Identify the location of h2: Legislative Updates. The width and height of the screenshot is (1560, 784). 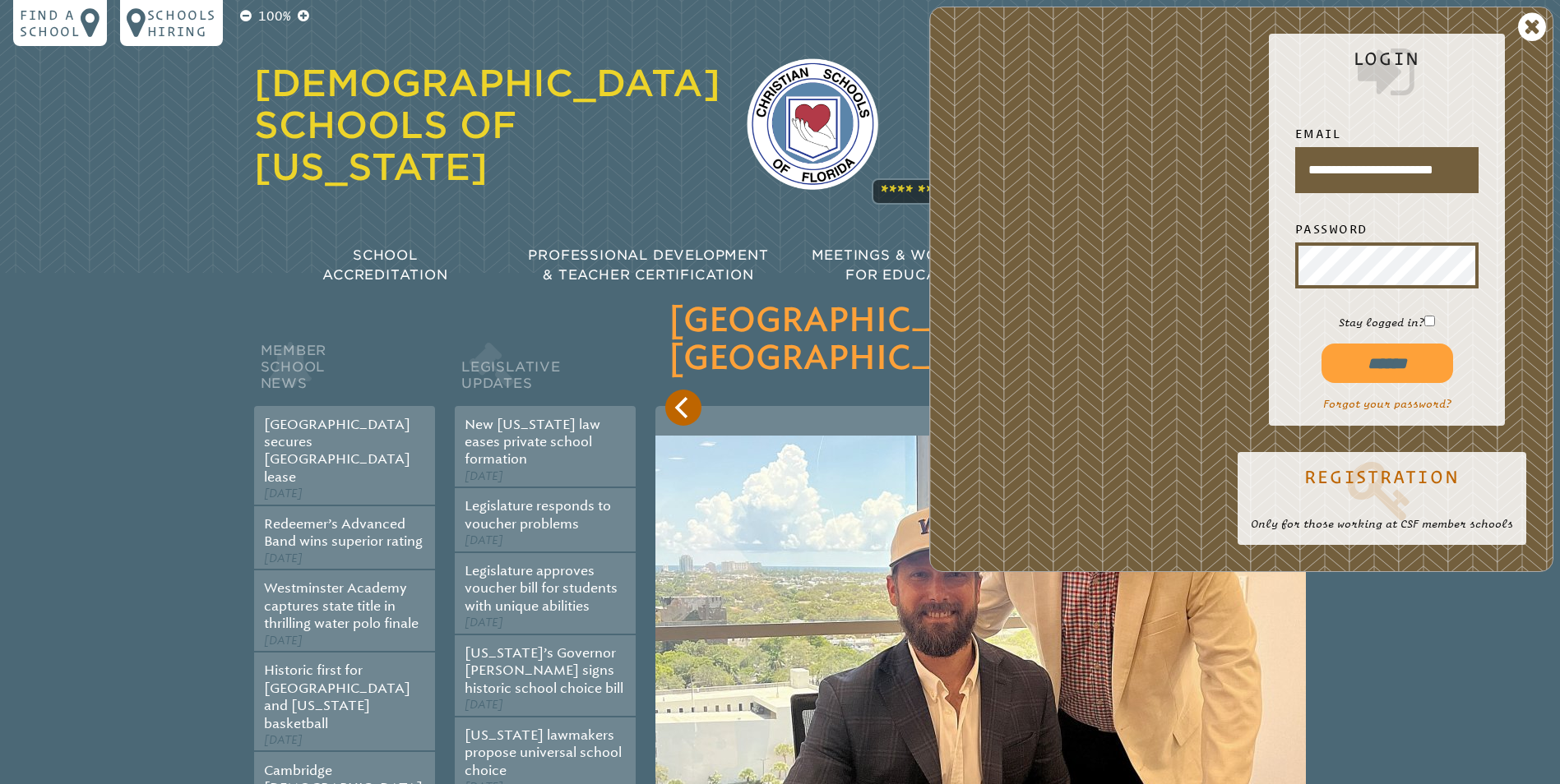
(545, 372).